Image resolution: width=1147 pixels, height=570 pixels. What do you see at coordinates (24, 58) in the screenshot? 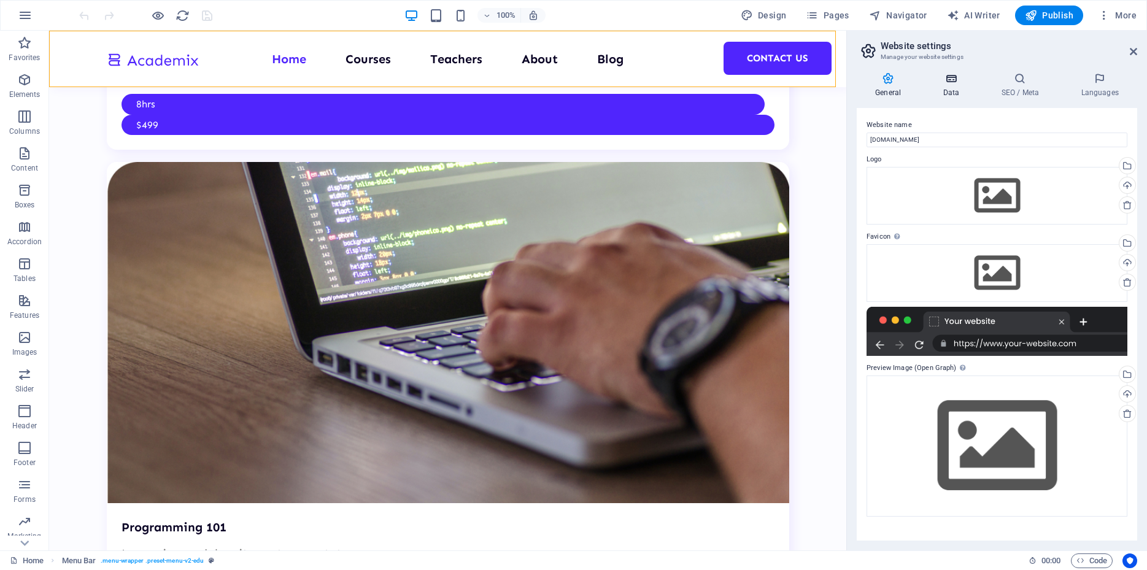
I see `p: Favorites` at bounding box center [24, 58].